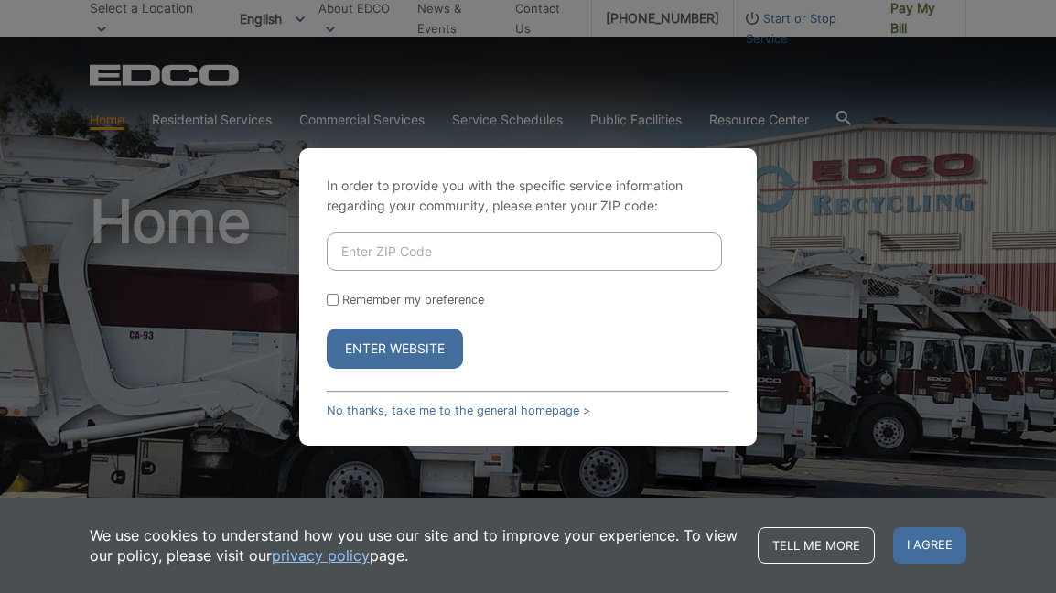 The width and height of the screenshot is (1056, 593). What do you see at coordinates (320, 556) in the screenshot?
I see `a: privacy policy` at bounding box center [320, 556].